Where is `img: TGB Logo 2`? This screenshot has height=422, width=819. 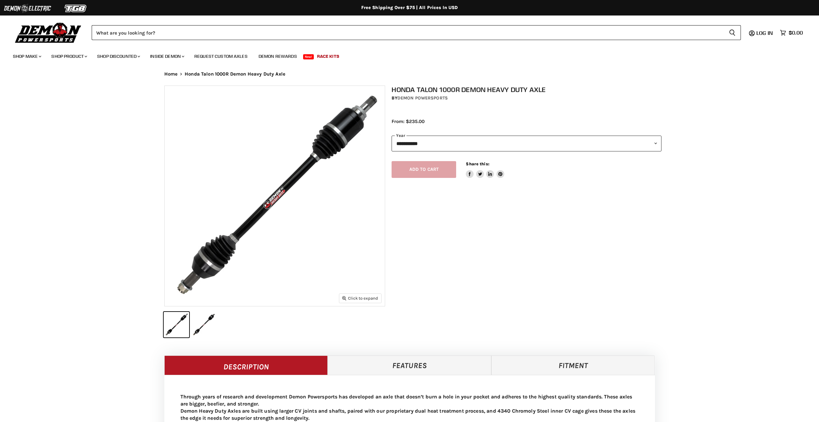 img: TGB Logo 2 is located at coordinates (76, 8).